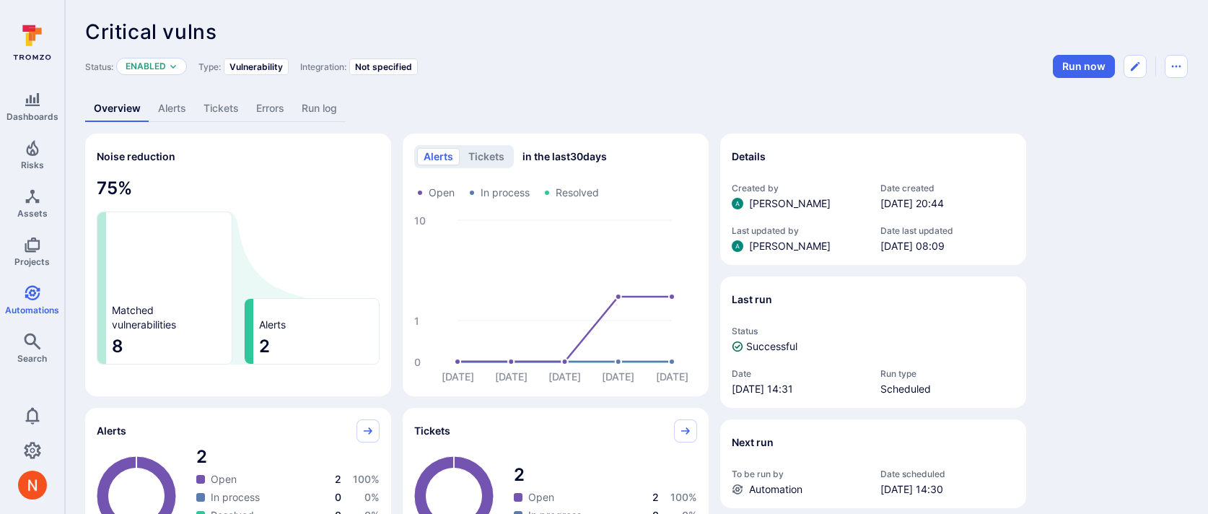 The image size is (1208, 514). What do you see at coordinates (338, 496) in the screenshot?
I see `span: 0` at bounding box center [338, 496].